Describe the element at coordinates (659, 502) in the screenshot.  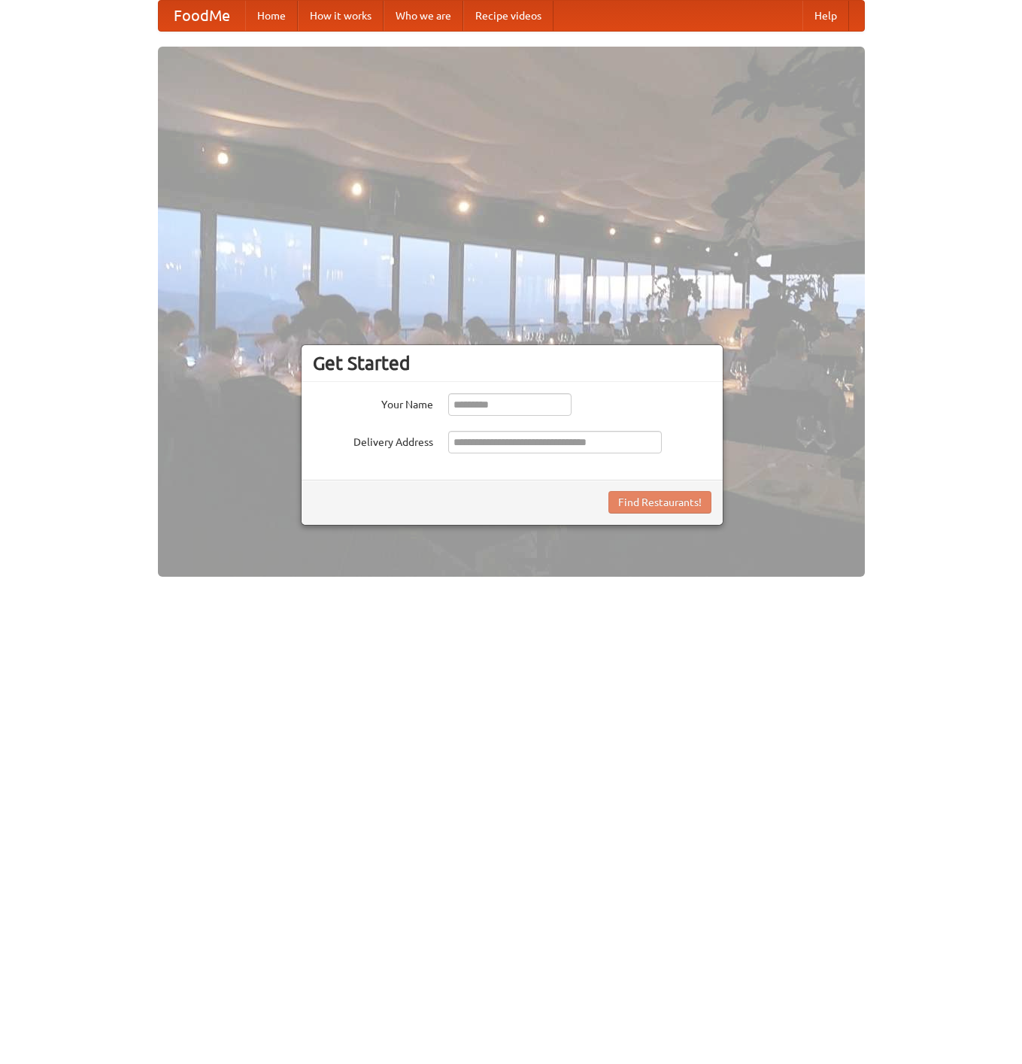
I see `button: Find Restaurants!` at that location.